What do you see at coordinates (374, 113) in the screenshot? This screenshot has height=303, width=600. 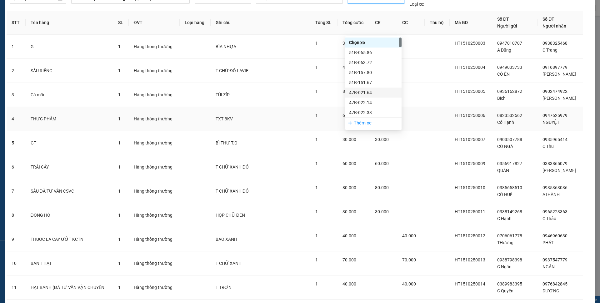 I see `div: 47B-022.33` at bounding box center [374, 113].